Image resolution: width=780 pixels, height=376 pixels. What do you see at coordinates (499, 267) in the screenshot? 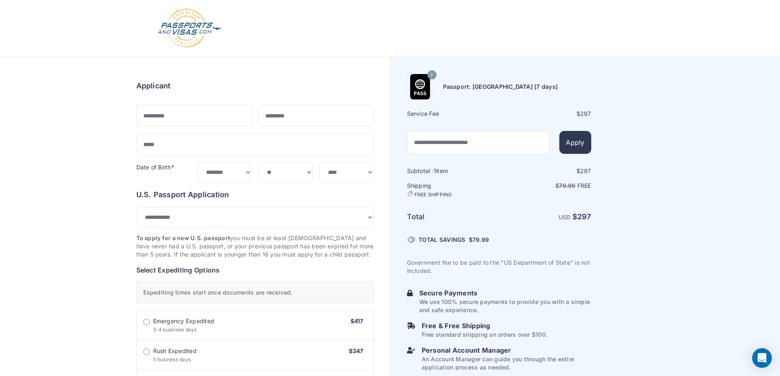
I see `p: Government fee to be paid to the "US Department of State" is not included.` at bounding box center [499, 267].